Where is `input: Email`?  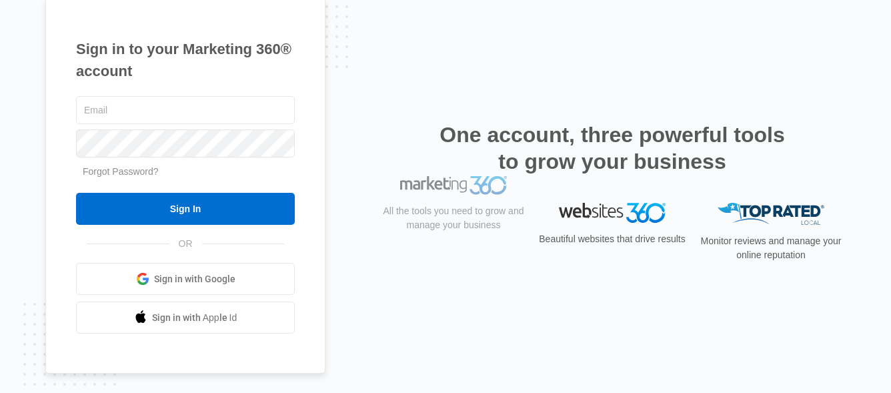 input: Email is located at coordinates (185, 110).